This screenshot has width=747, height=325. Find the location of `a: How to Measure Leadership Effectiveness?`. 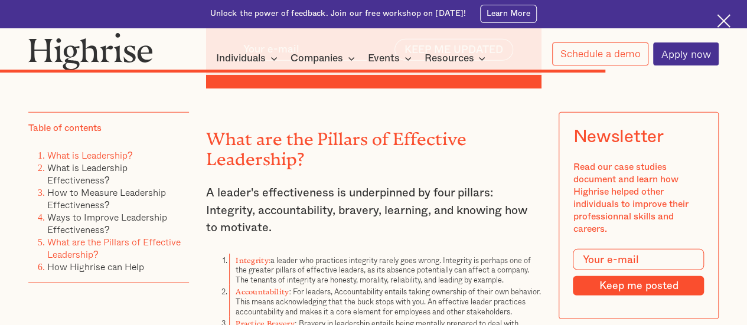

a: How to Measure Leadership Effectiveness? is located at coordinates (106, 198).